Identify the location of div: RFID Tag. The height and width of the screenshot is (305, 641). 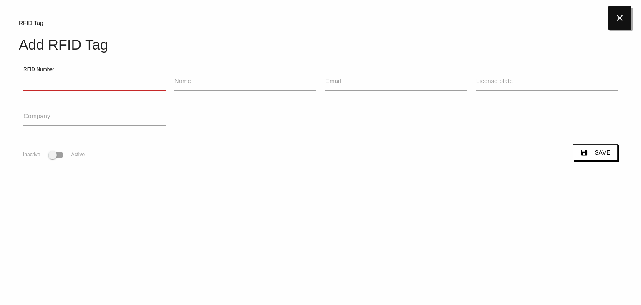
(321, 23).